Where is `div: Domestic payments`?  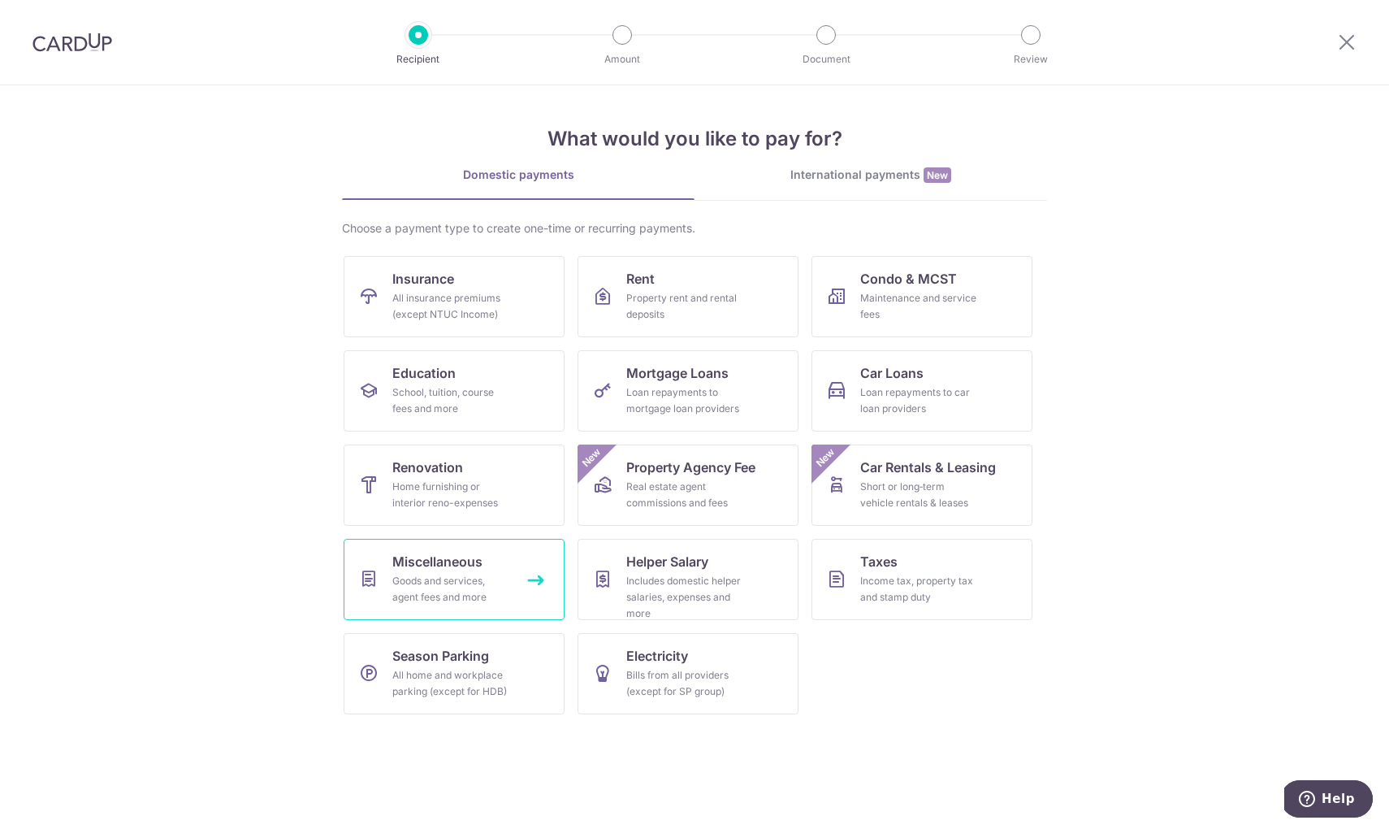 div: Domestic payments is located at coordinates (518, 175).